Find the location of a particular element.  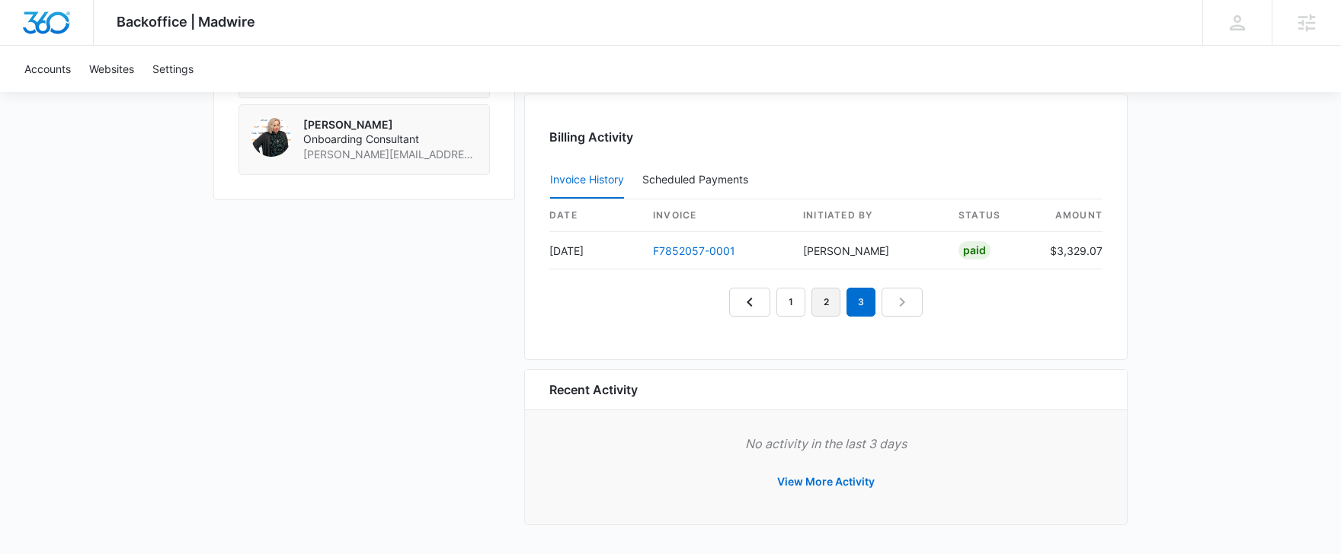

a: Page 2 is located at coordinates (826, 302).